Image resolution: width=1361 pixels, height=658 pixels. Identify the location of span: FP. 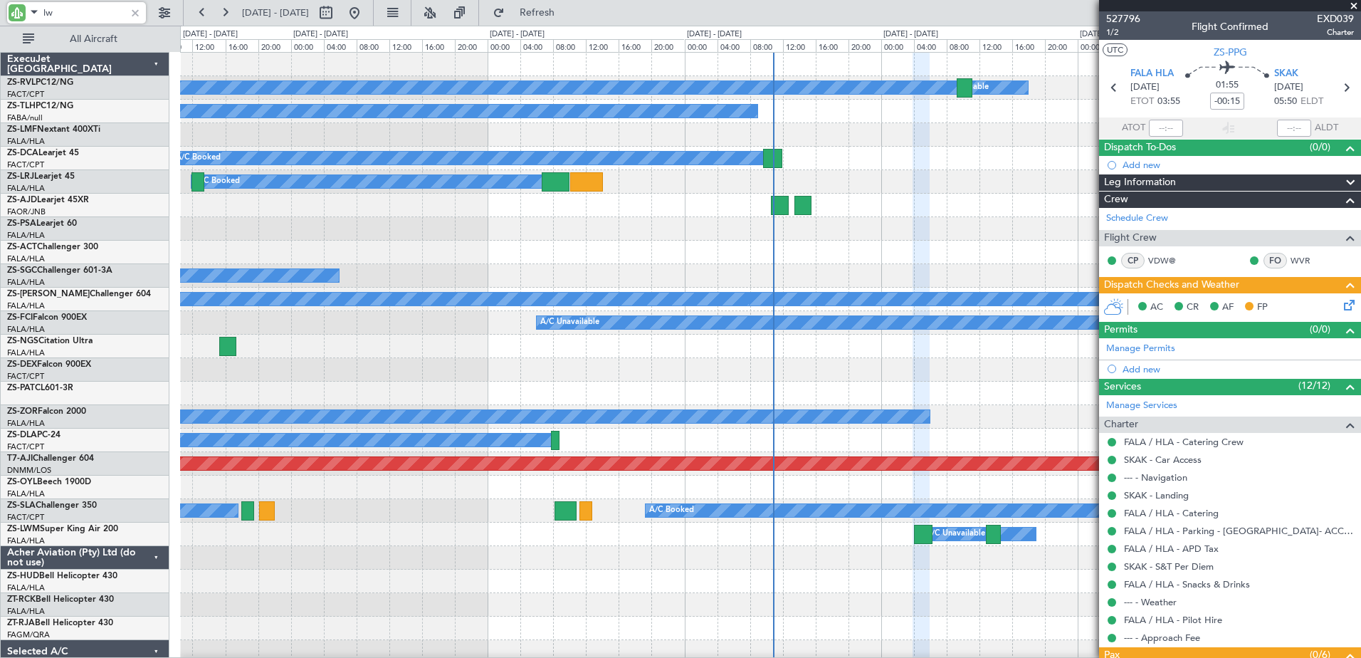
(1262, 307).